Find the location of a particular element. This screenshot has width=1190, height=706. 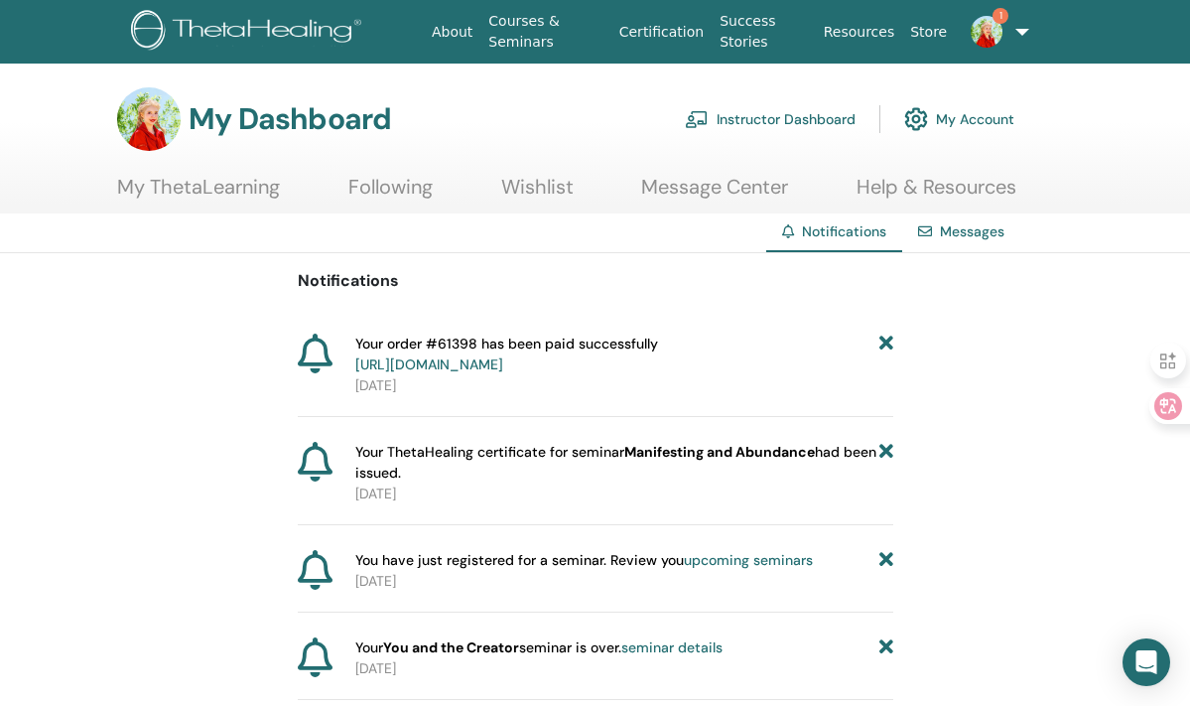

a: Instructor Dashboard is located at coordinates (770, 119).